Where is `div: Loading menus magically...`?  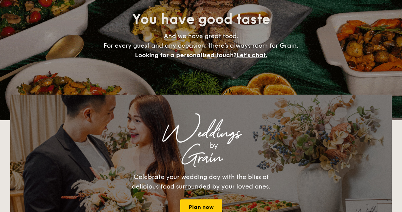
div: Loading menus magically... is located at coordinates (201, 91).